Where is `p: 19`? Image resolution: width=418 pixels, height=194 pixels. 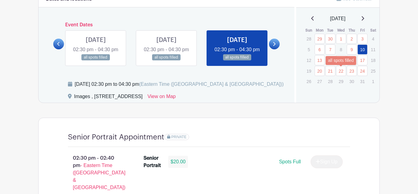 p: 19 is located at coordinates (309, 71).